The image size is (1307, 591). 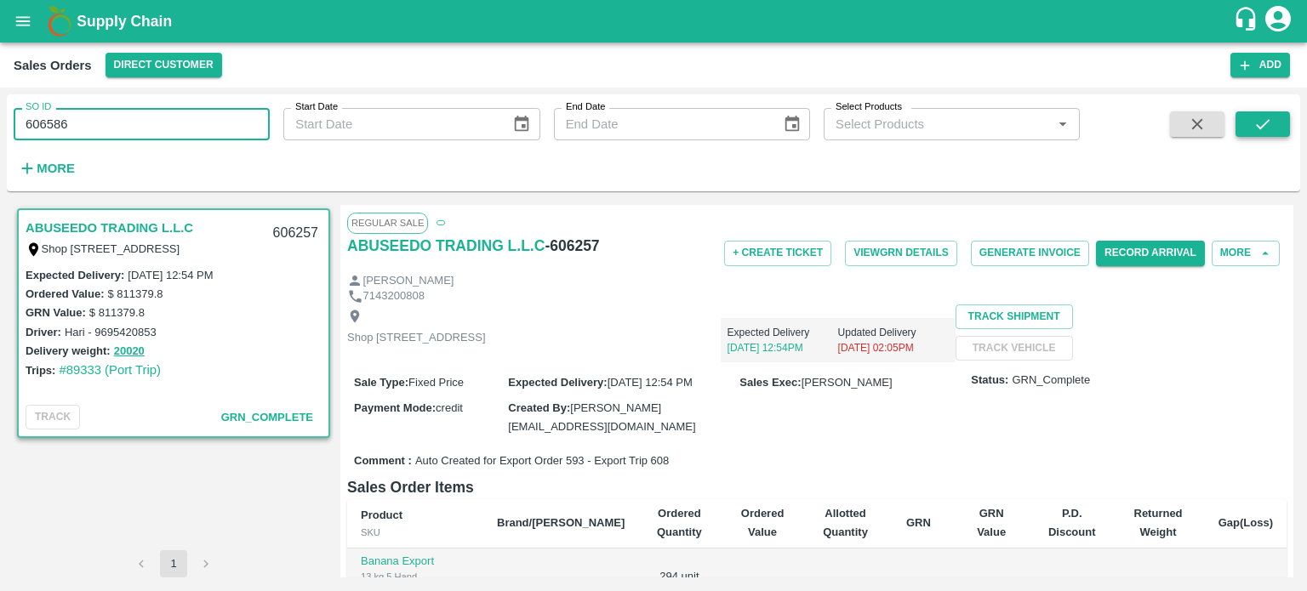 I want to click on label: End Date, so click(x=586, y=107).